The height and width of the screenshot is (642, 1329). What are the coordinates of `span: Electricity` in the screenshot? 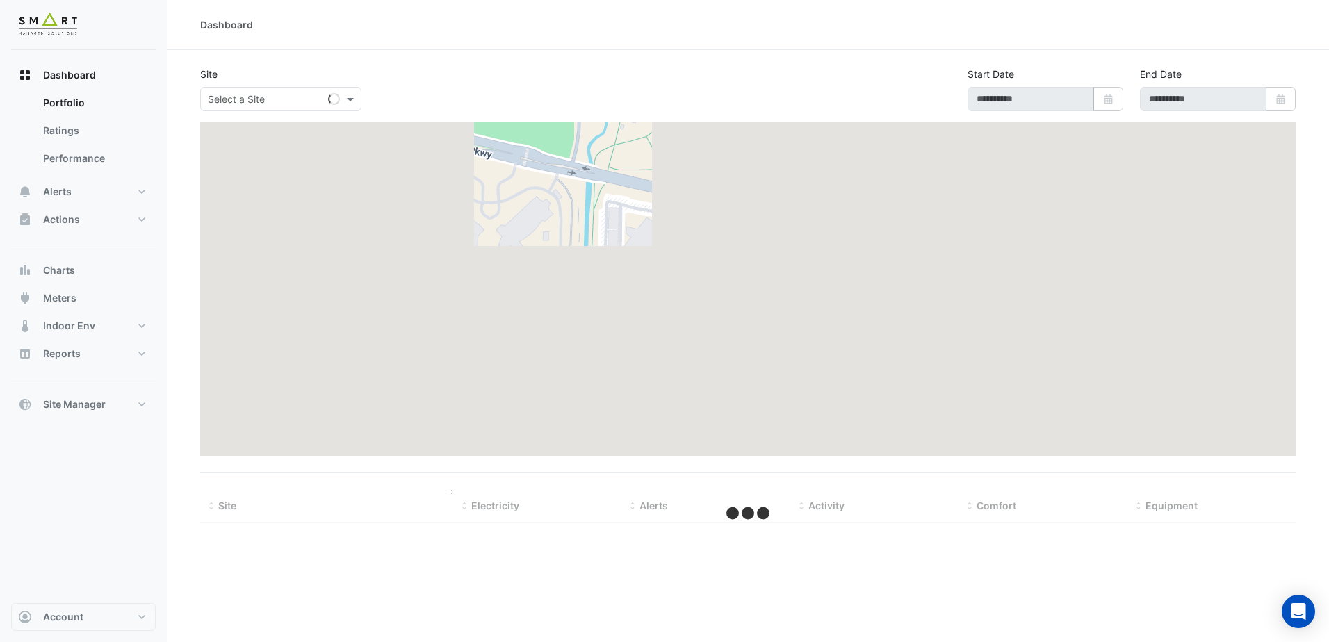 It's located at (495, 505).